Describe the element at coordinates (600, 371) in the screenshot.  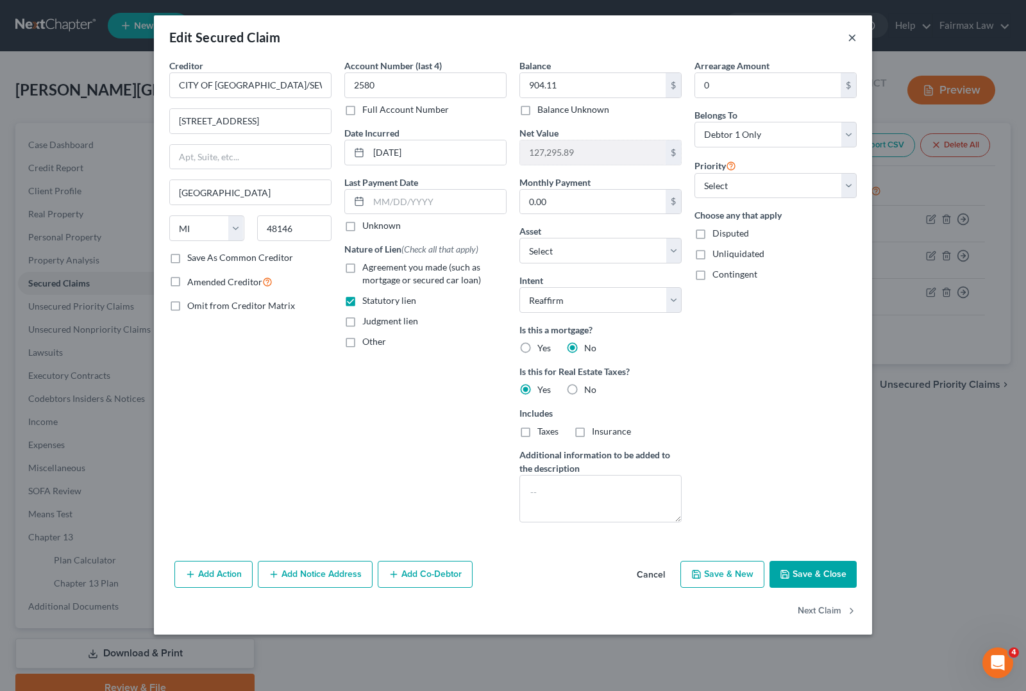
I see `label: Is this for Real Estate Taxes?` at that location.